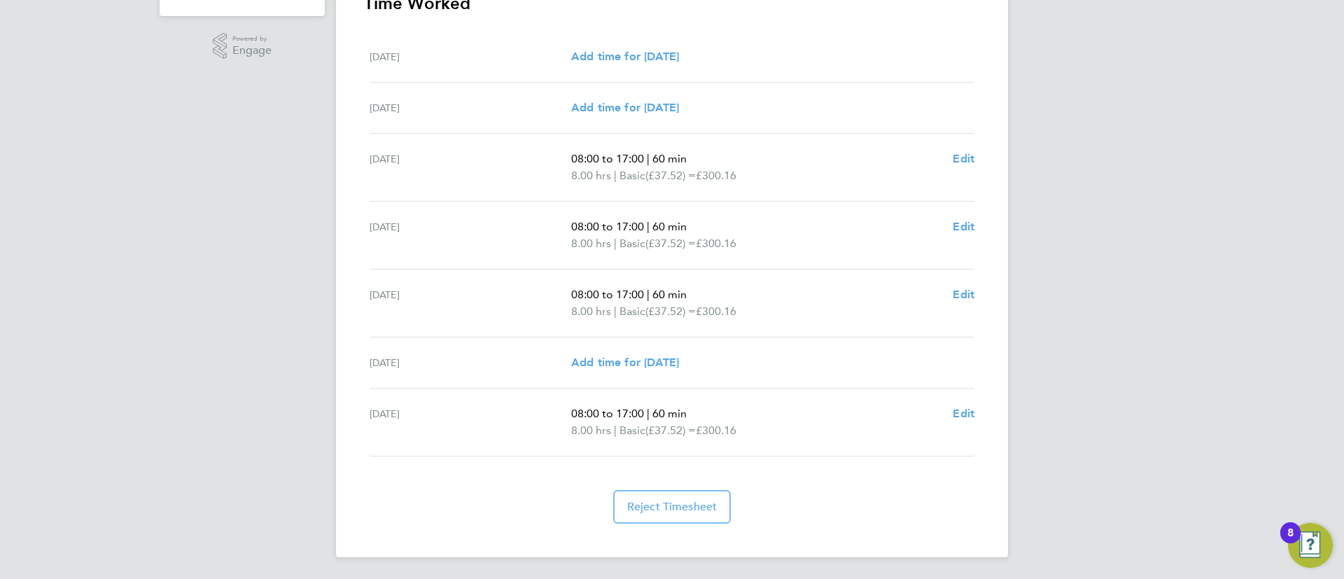  What do you see at coordinates (242, 46) in the screenshot?
I see `a: Powered byEngage` at bounding box center [242, 46].